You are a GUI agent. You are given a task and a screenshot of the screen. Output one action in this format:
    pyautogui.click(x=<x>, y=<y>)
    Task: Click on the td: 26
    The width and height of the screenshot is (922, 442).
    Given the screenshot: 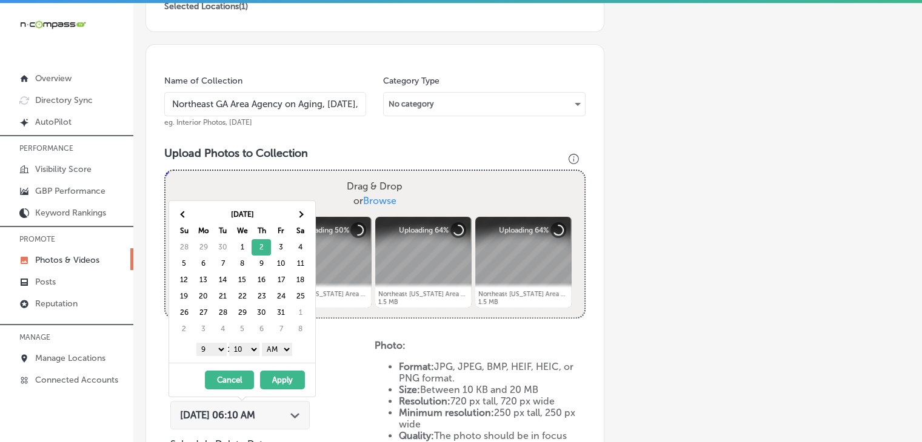 What is the action you would take?
    pyautogui.click(x=184, y=313)
    